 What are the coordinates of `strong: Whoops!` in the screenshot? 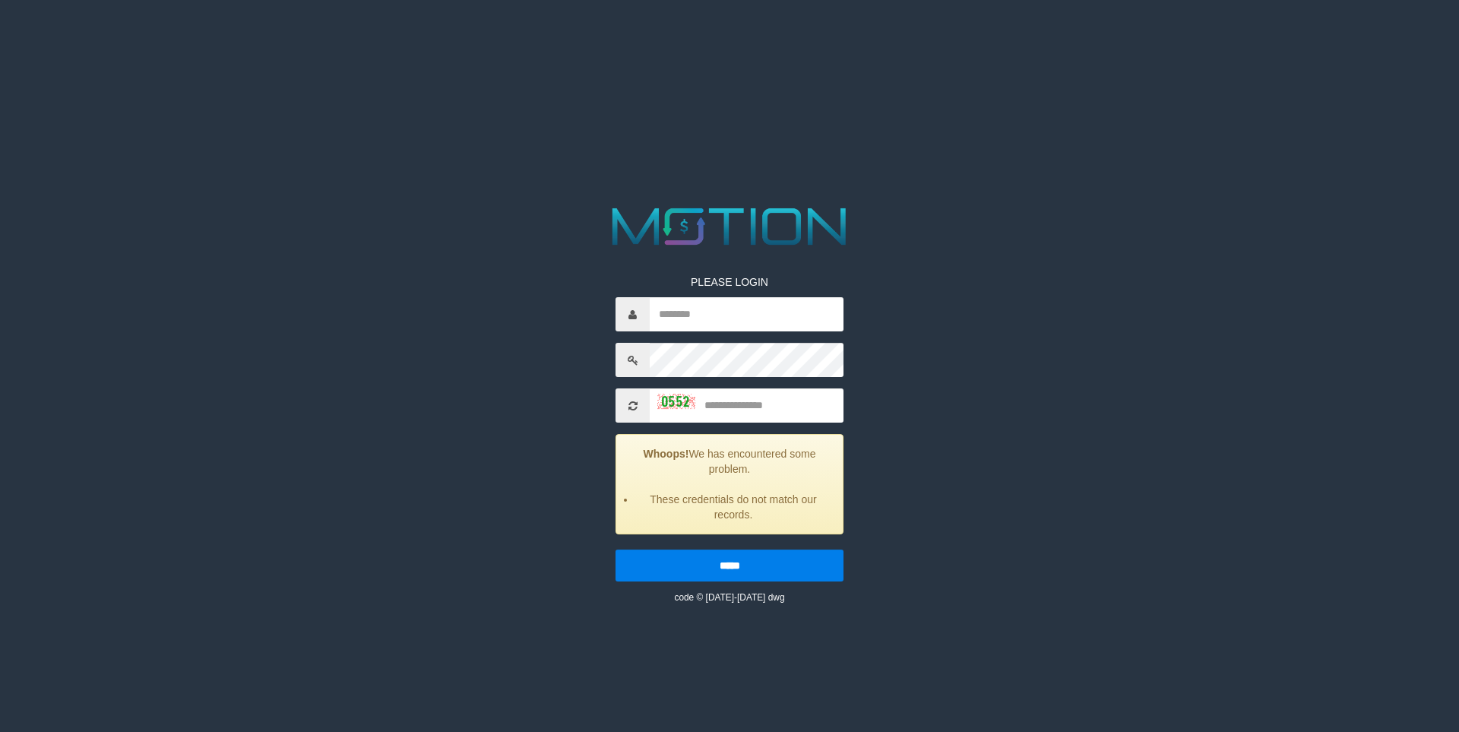 It's located at (667, 454).